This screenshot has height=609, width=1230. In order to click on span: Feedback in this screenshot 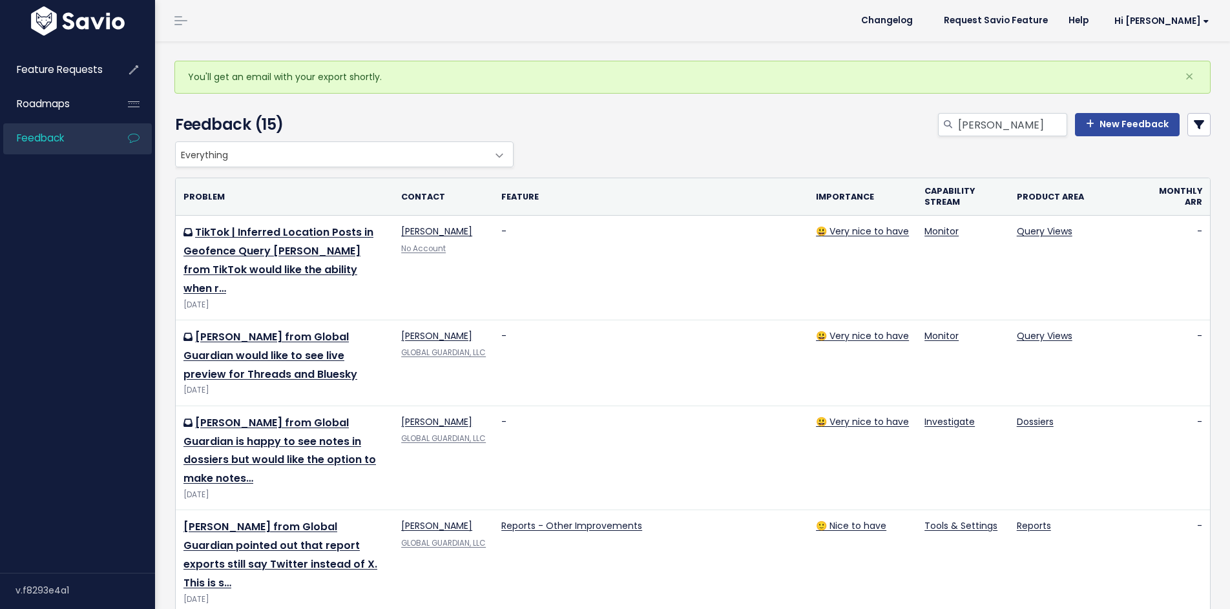, I will do `click(40, 138)`.